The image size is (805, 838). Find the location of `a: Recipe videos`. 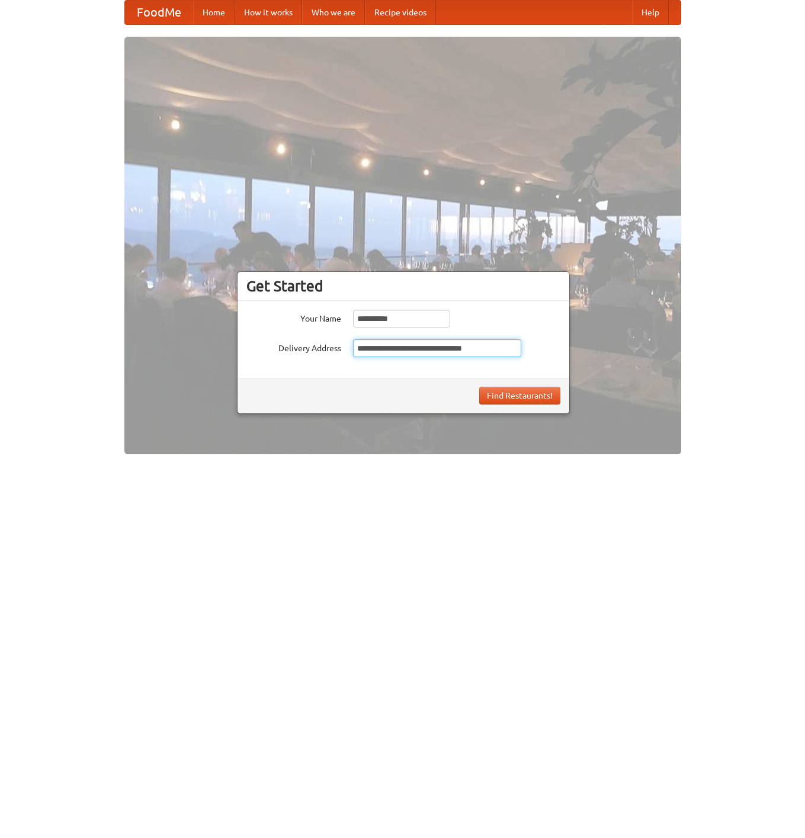

a: Recipe videos is located at coordinates (400, 12).